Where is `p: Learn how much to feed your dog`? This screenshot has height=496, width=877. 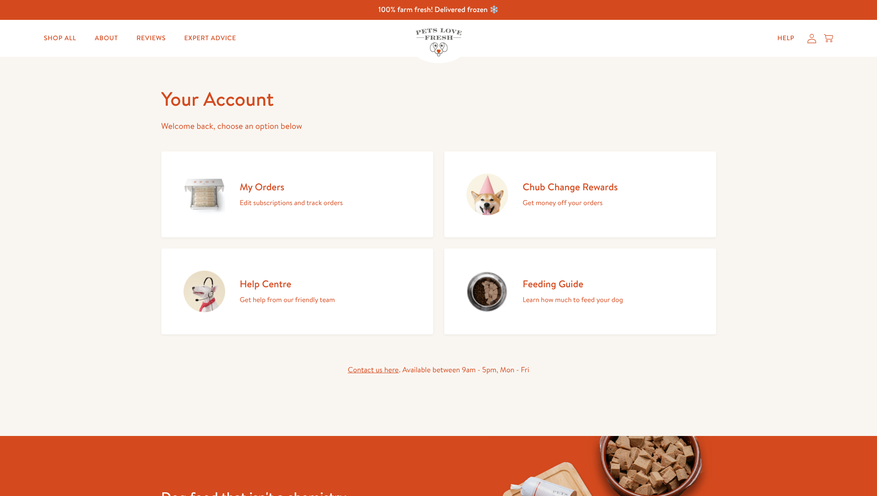 p: Learn how much to feed your dog is located at coordinates (573, 300).